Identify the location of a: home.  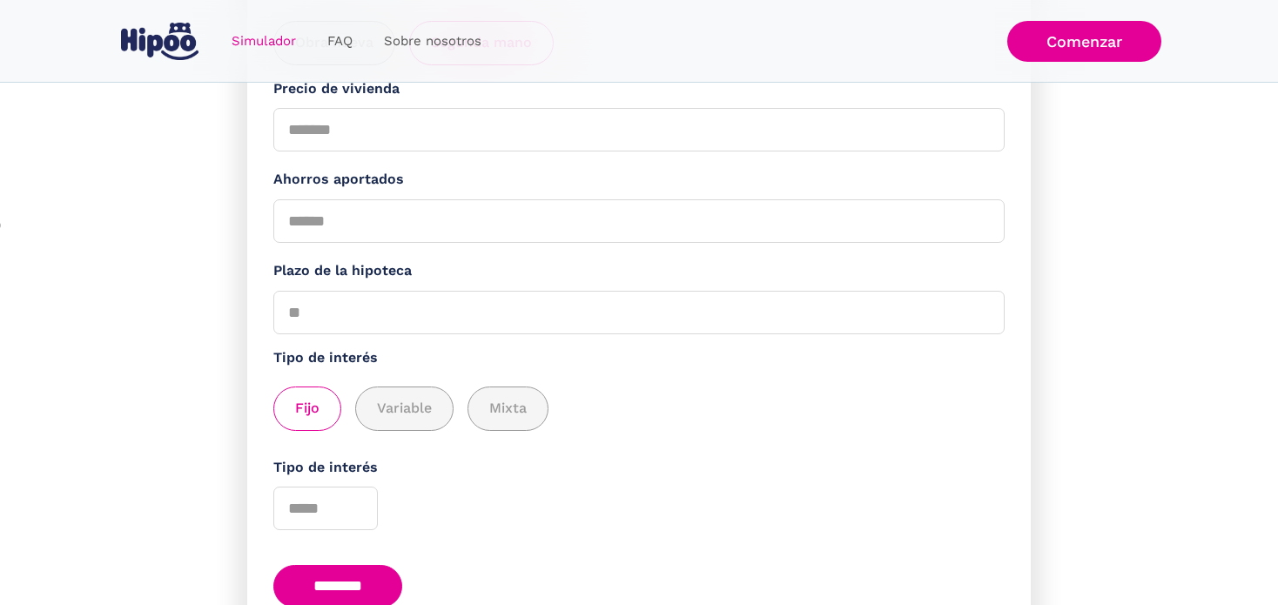
(159, 41).